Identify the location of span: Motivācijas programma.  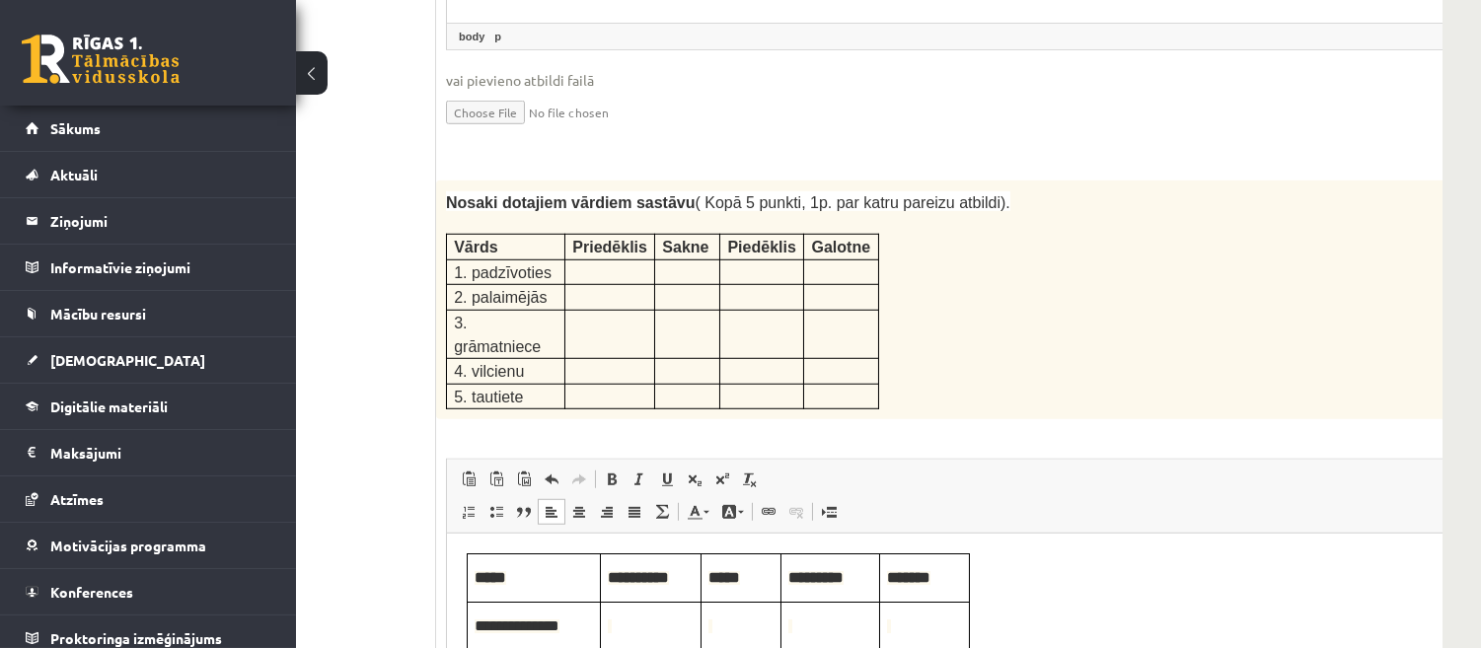
(128, 546).